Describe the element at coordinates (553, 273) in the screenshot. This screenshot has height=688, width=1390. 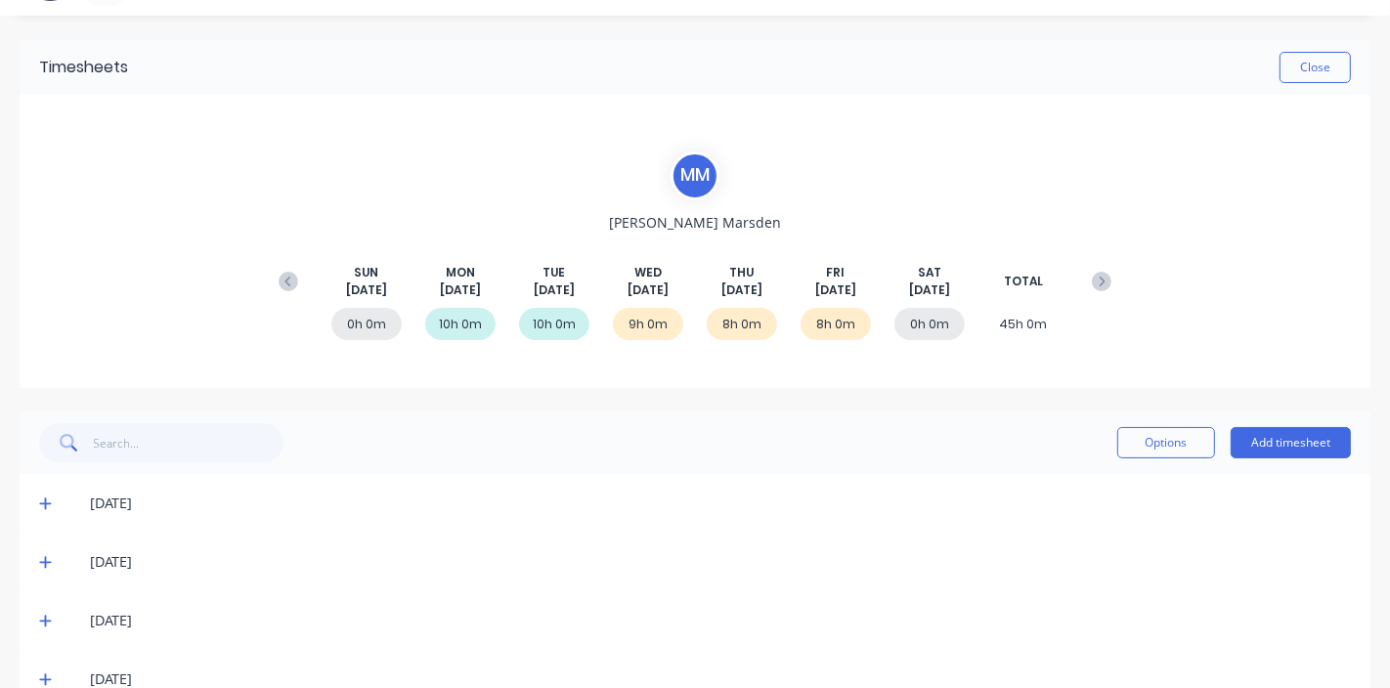
I see `span: TUE` at that location.